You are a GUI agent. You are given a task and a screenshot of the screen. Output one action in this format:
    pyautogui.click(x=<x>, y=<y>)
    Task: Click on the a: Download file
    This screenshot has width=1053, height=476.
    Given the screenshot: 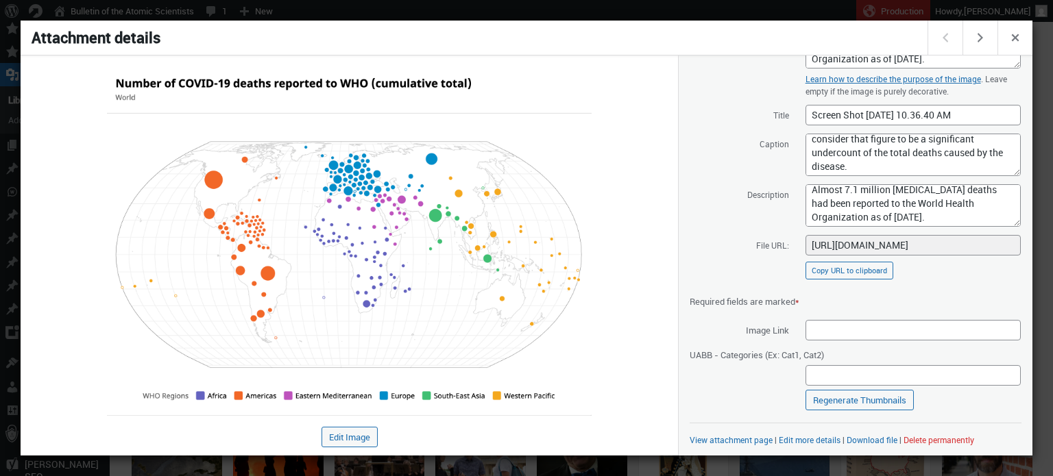 What is the action you would take?
    pyautogui.click(x=872, y=440)
    